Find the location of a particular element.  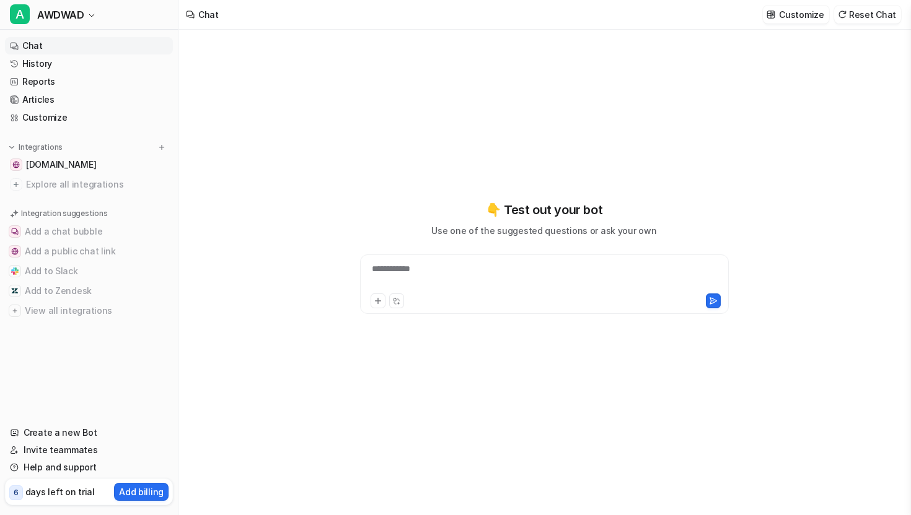

a: History is located at coordinates (89, 64).